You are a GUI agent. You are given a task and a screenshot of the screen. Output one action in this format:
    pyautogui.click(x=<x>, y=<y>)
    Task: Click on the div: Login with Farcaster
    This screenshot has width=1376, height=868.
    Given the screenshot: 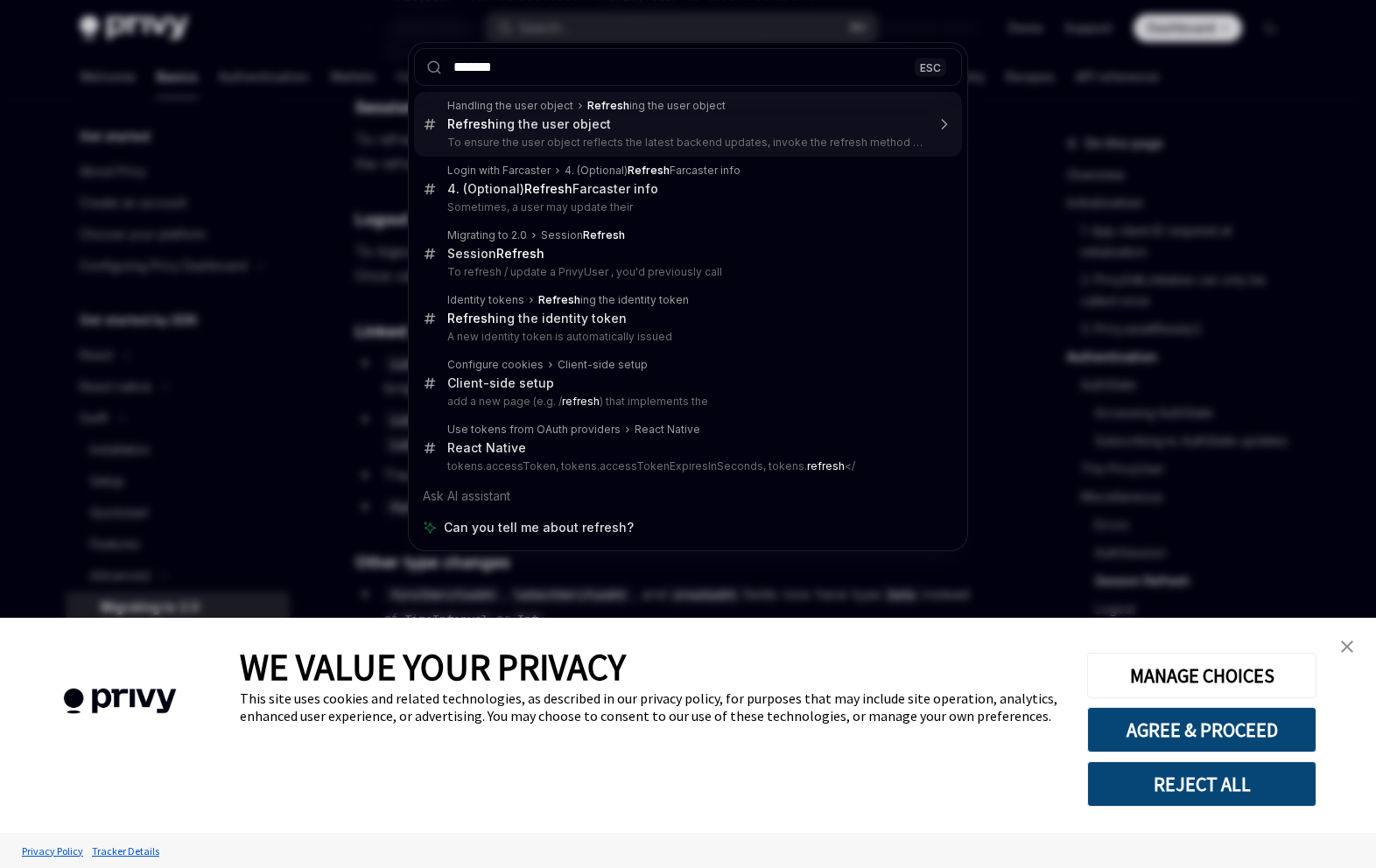 What is the action you would take?
    pyautogui.click(x=499, y=171)
    